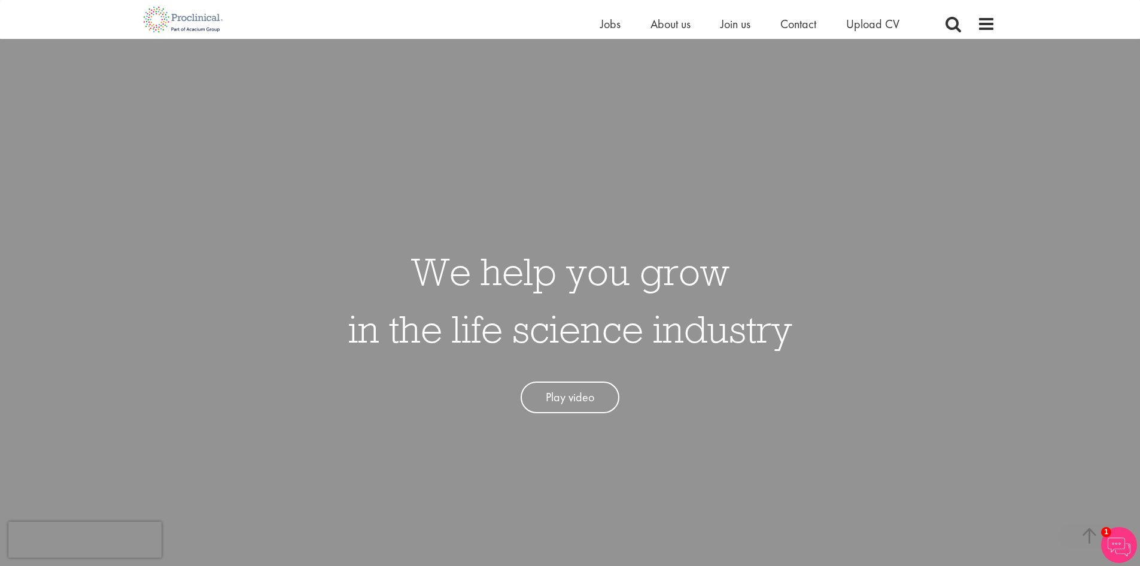 The height and width of the screenshot is (566, 1140). I want to click on a: Contact, so click(798, 24).